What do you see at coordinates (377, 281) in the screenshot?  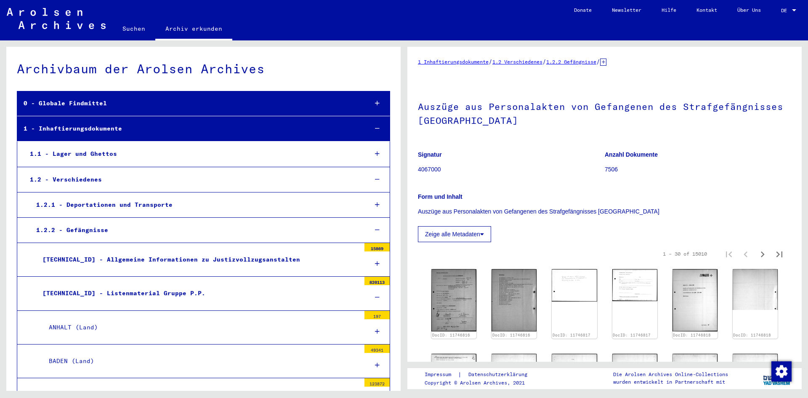 I see `div: 820113` at bounding box center [377, 281].